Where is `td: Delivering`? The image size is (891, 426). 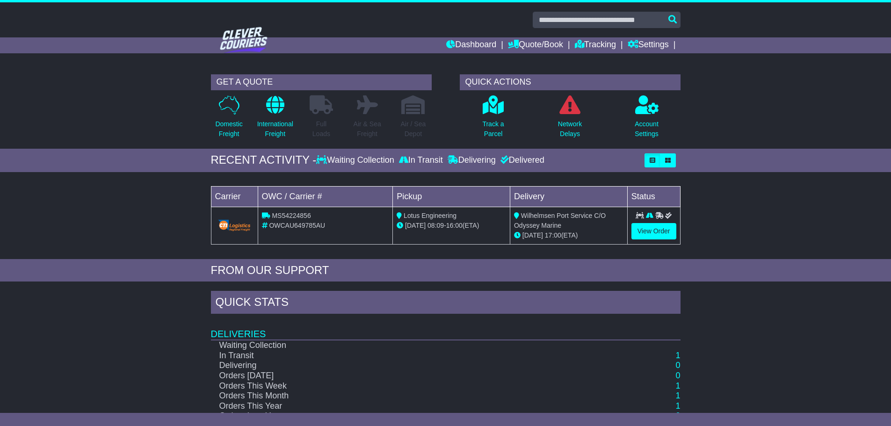 td: Delivering is located at coordinates (412, 366).